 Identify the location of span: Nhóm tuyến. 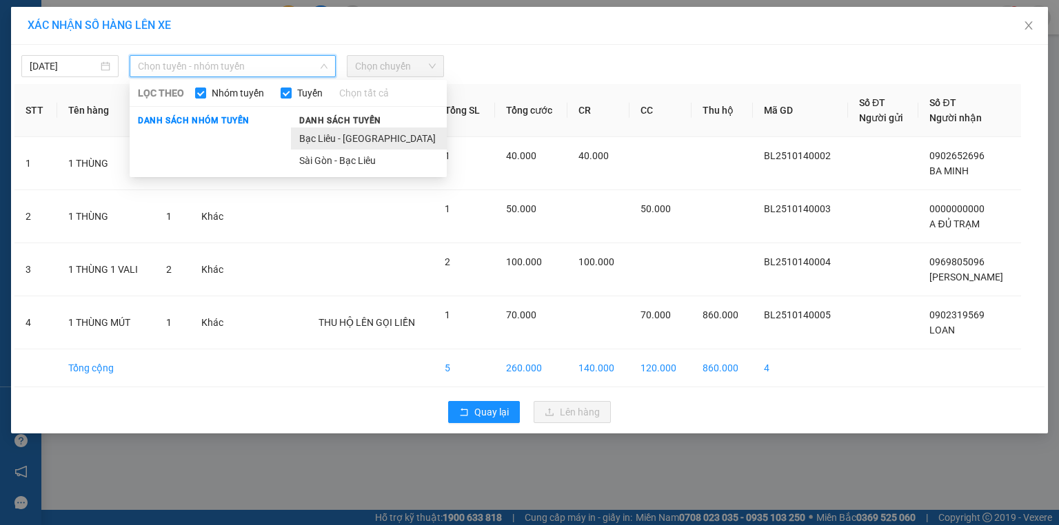
(238, 93).